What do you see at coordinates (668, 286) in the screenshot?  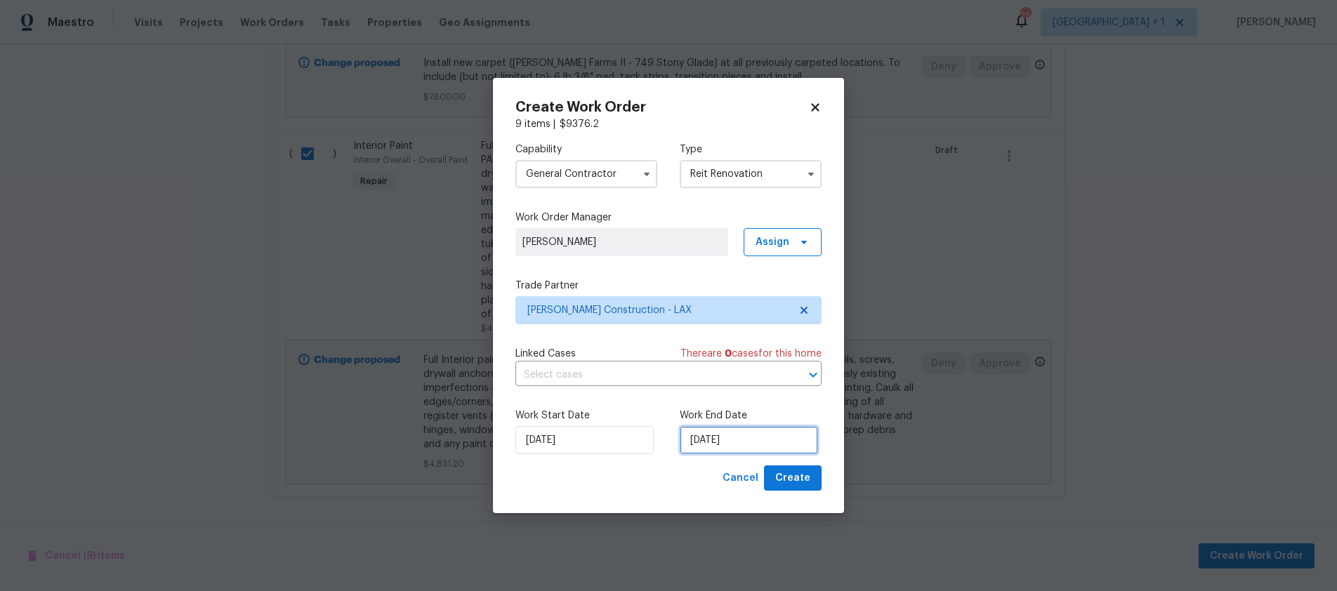 I see `label: Trade Partner` at bounding box center [668, 286].